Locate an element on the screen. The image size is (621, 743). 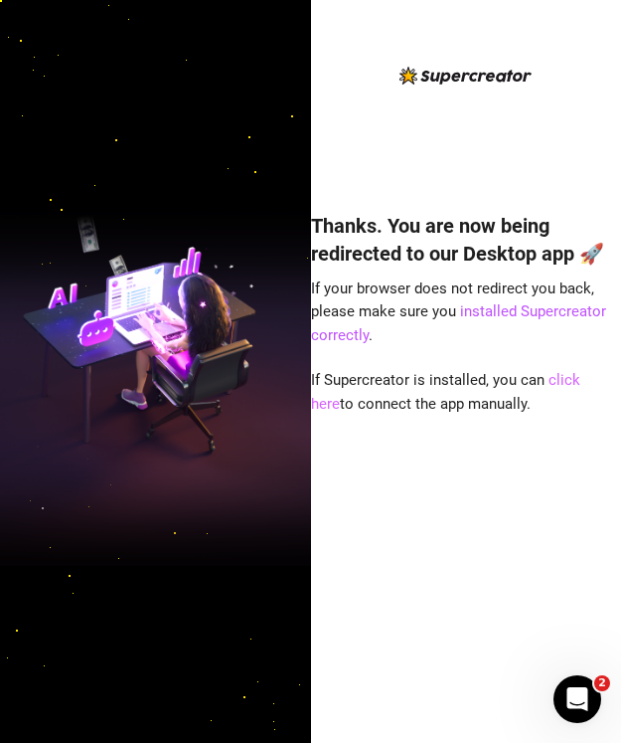
span: 2 is located at coordinates (602, 683).